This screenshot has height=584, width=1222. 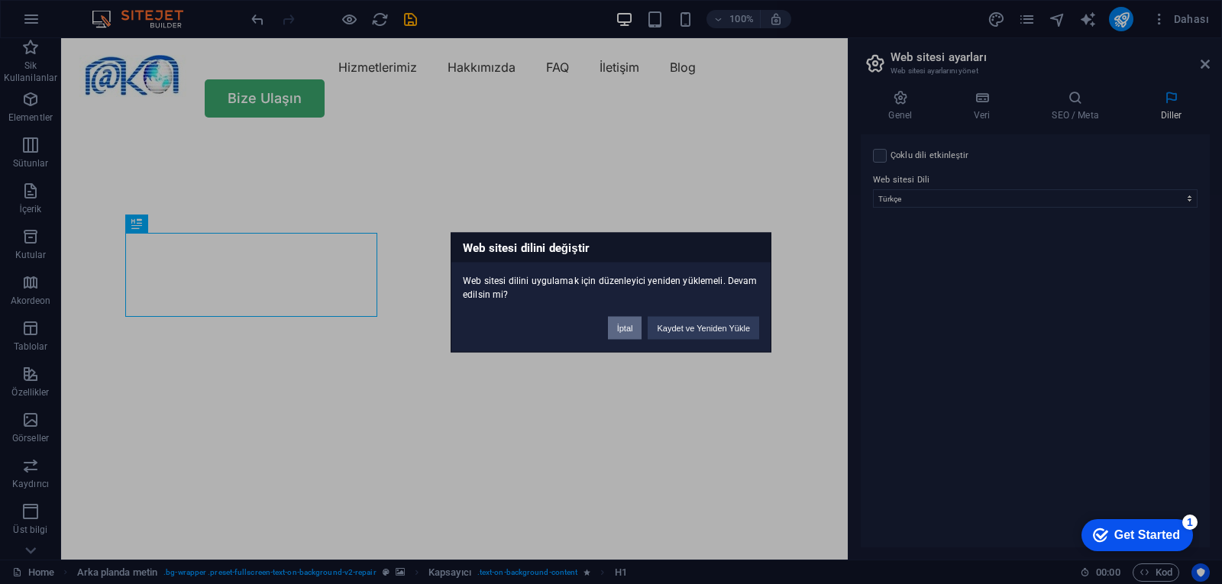 What do you see at coordinates (68, 24) in the screenshot?
I see `div: Get Started 1 items remaining, 80% complete` at bounding box center [68, 24].